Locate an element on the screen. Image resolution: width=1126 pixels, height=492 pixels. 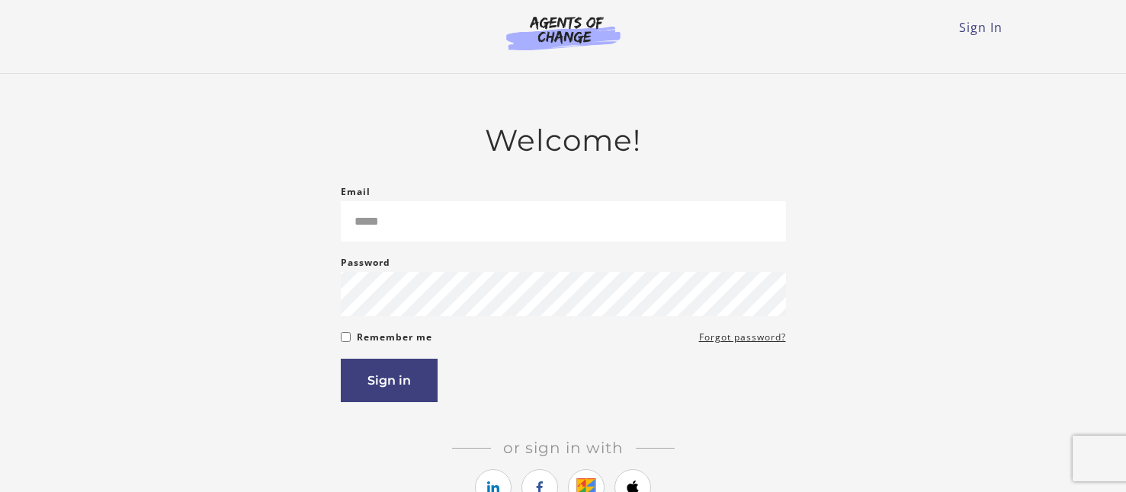
h2: Welcome! is located at coordinates (563, 140).